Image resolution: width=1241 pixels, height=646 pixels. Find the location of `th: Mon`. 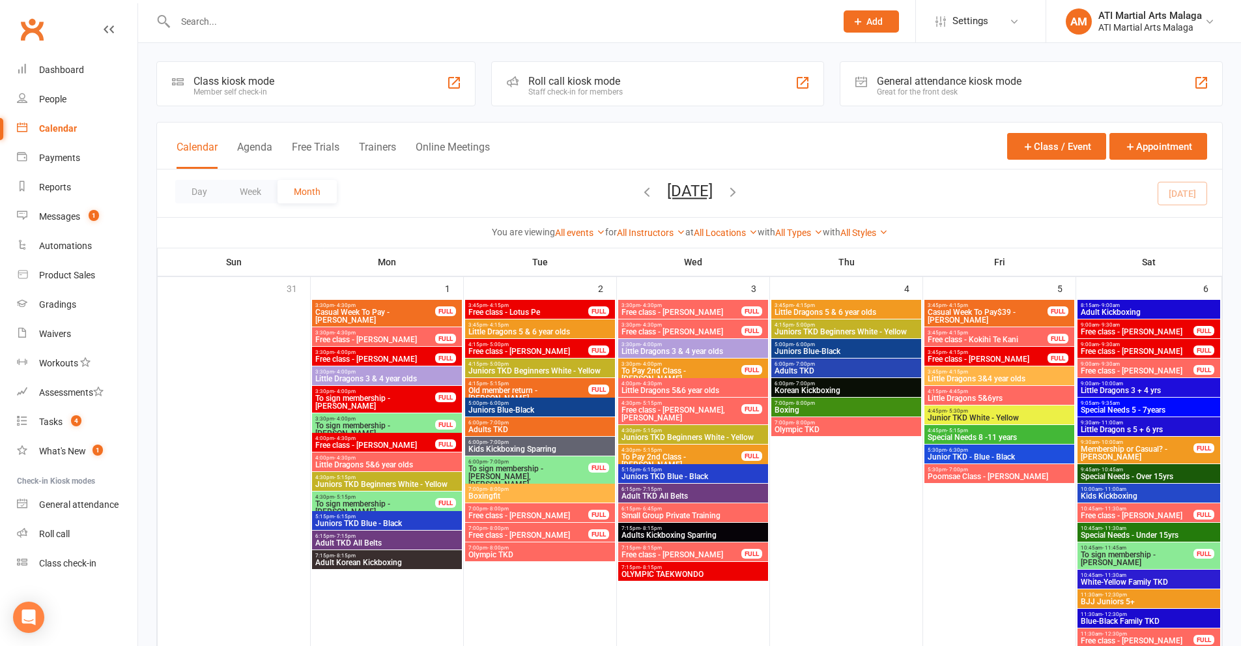

th: Mon is located at coordinates (387, 262).